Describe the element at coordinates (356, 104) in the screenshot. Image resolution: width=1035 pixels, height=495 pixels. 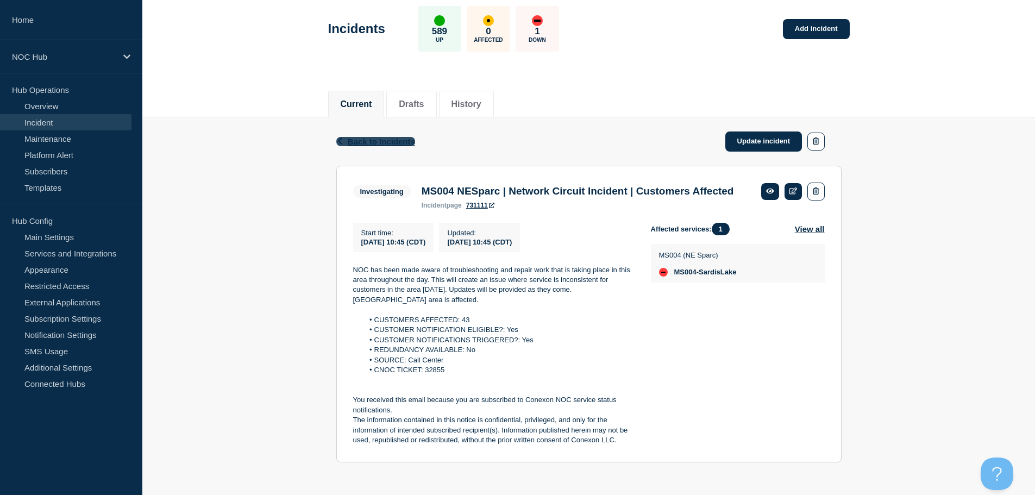
I see `button: Current` at that location.